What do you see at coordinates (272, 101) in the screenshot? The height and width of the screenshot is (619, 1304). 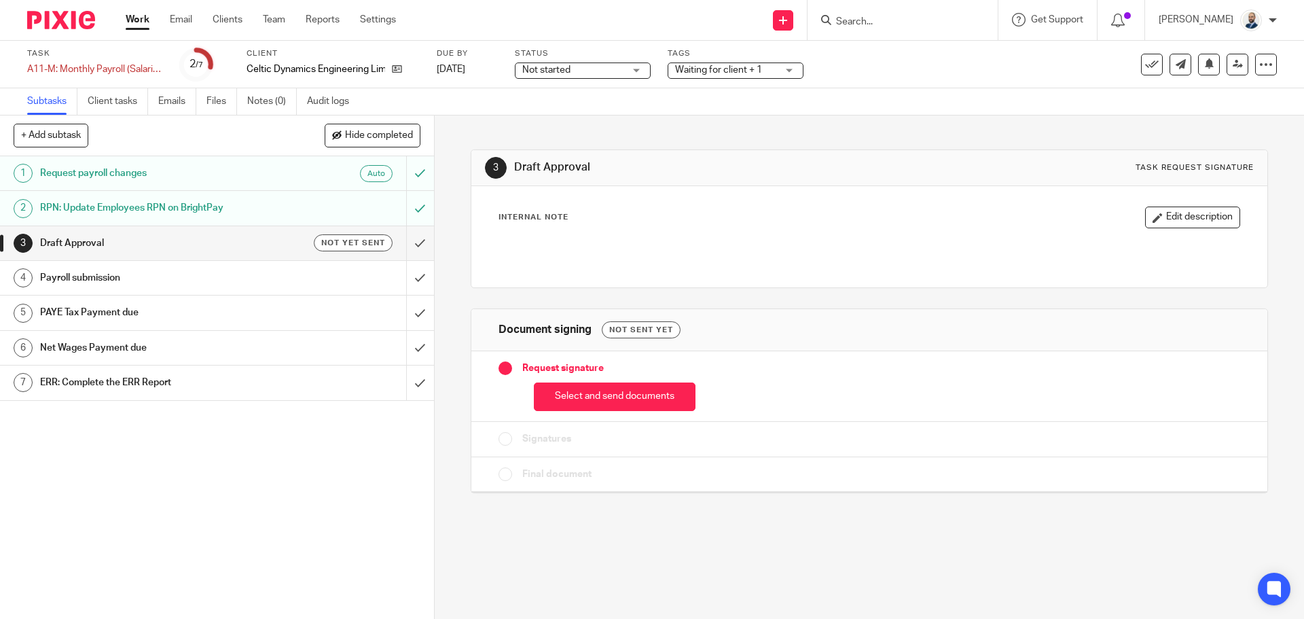 I see `a: Notes (0)` at bounding box center [272, 101].